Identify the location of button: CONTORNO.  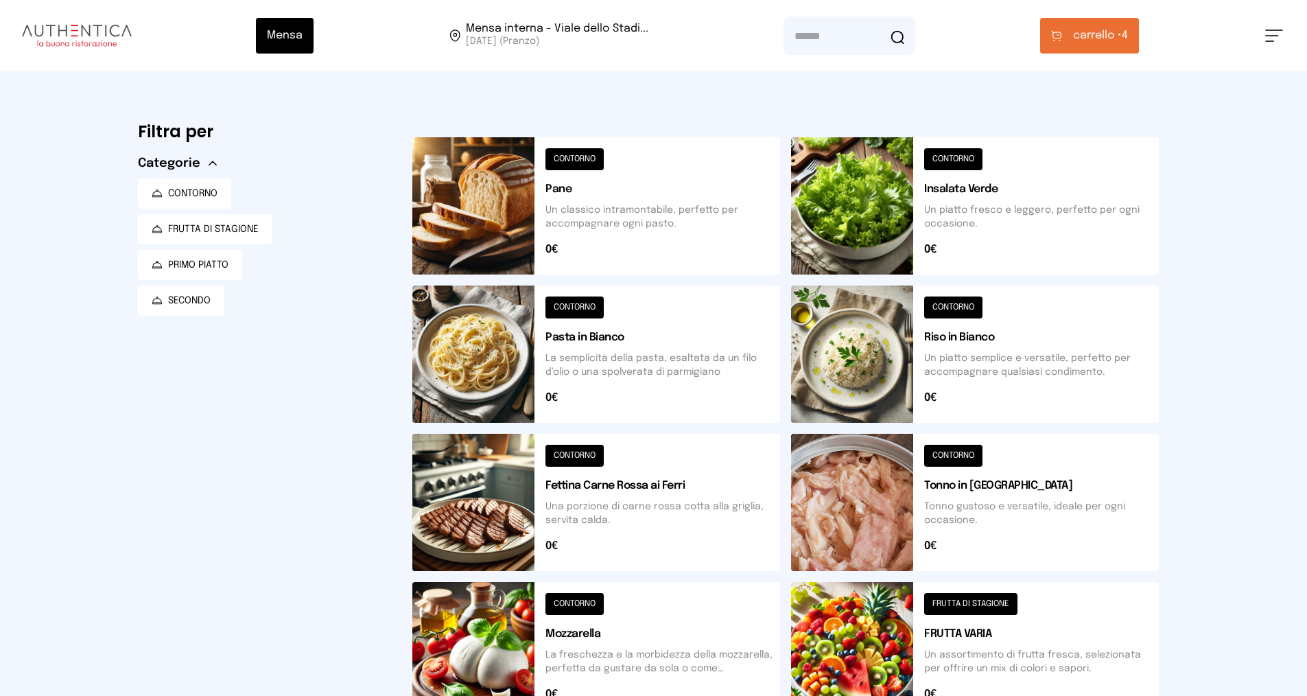
(185, 193).